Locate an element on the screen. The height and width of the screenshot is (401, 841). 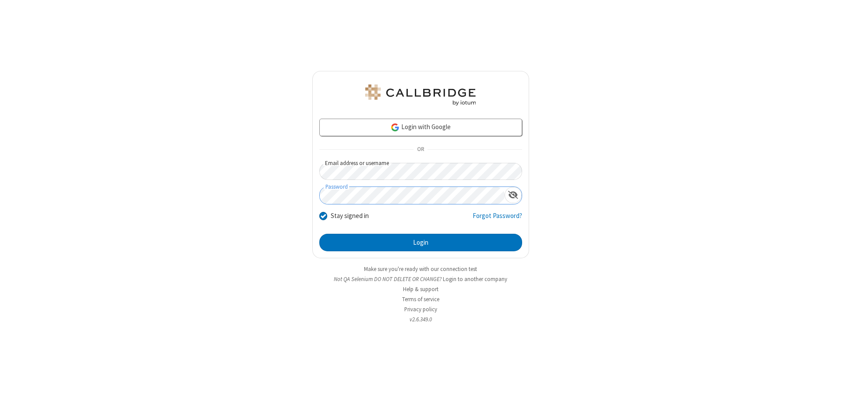
a: Help & support is located at coordinates (421, 289).